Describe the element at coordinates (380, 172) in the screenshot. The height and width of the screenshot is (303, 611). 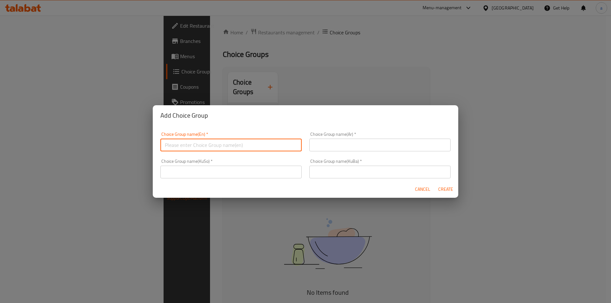
I see `input: Please enter Choice Group name(KuBa)` at that location.